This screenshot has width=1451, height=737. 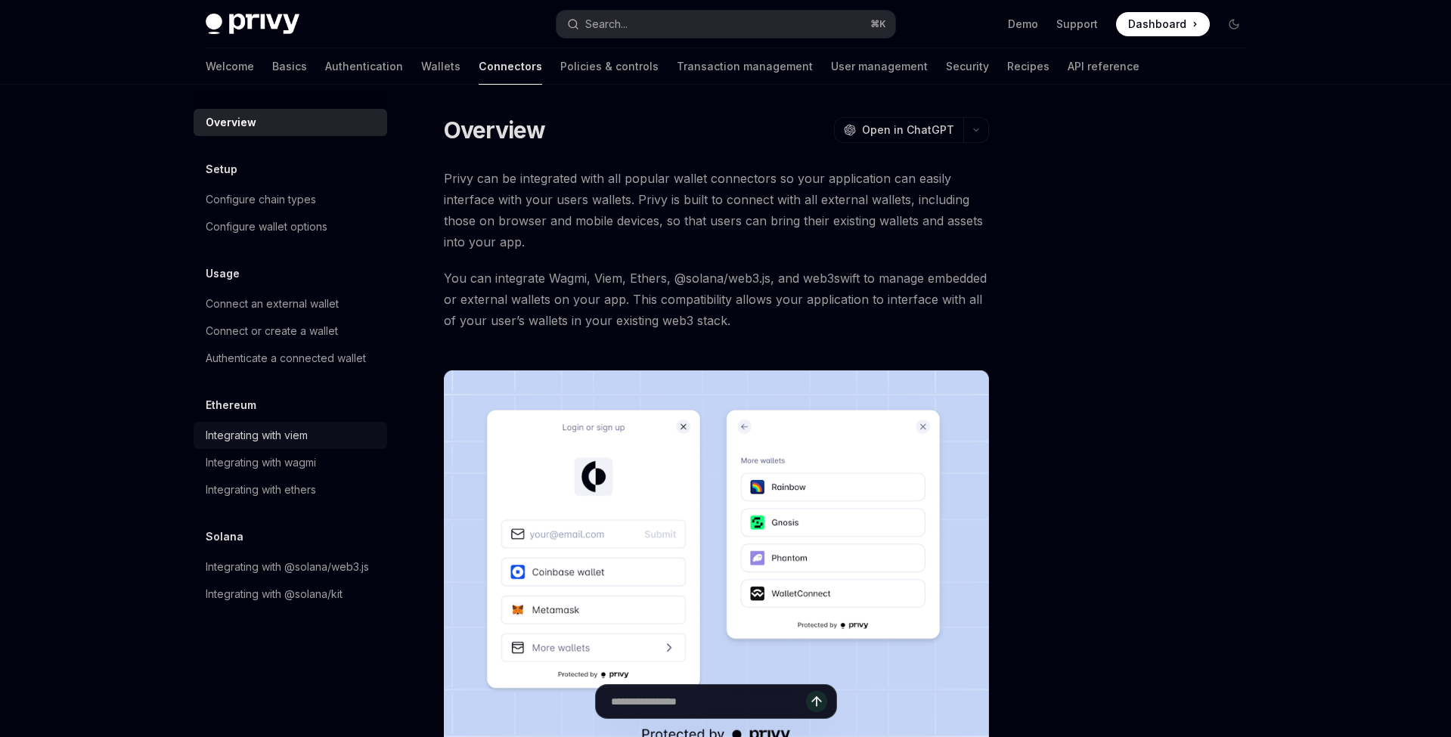 I want to click on a: Security, so click(x=967, y=67).